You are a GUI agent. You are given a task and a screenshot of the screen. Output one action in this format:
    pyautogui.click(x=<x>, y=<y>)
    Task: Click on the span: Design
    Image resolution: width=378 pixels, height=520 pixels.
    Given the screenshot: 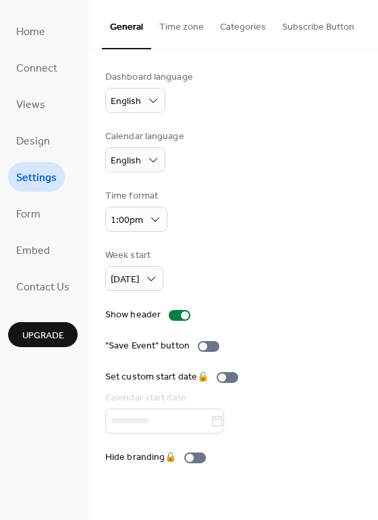 What is the action you would take?
    pyautogui.click(x=33, y=142)
    